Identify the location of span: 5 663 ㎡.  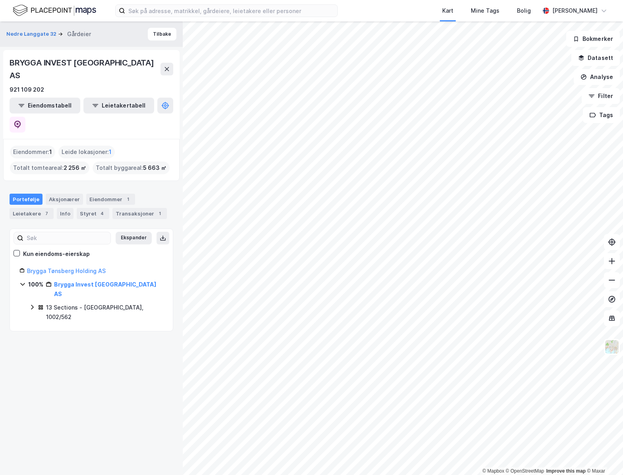
(154, 168).